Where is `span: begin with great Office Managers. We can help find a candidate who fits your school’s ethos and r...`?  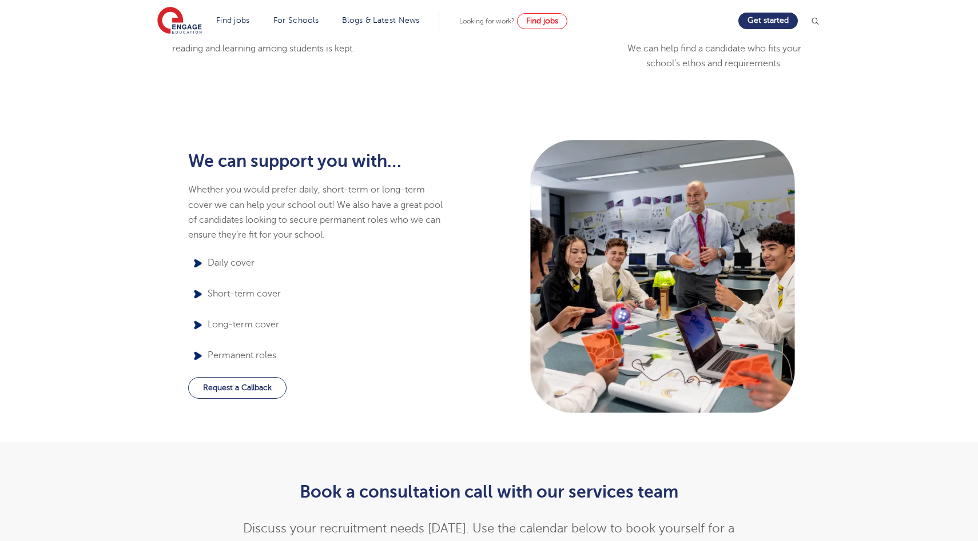 span: begin with great Office Managers. We can help find a candidate who fits your school’s ethos and r... is located at coordinates (719, 48).